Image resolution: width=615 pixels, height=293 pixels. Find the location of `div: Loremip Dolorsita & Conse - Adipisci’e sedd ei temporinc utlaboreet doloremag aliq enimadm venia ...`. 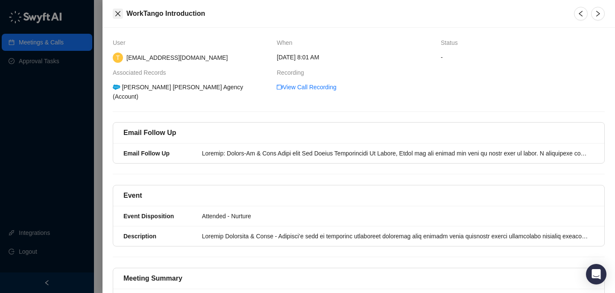

div: Loremip Dolorsita & Conse - Adipisci’e sedd ei temporinc utlaboreet doloremag aliq enimadm venia ... is located at coordinates (396, 236).